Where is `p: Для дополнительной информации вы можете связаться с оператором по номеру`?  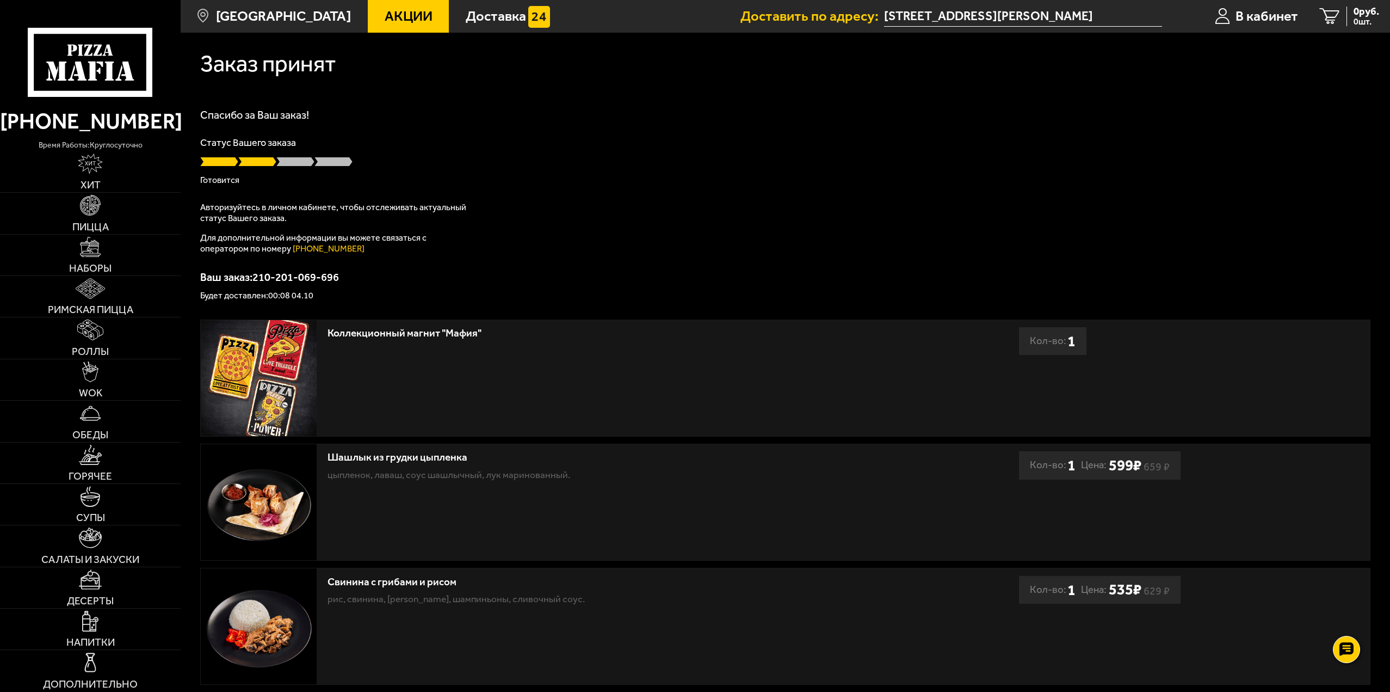
p: Для дополнительной информации вы можете связаться с оператором по номеру is located at coordinates (336, 243).